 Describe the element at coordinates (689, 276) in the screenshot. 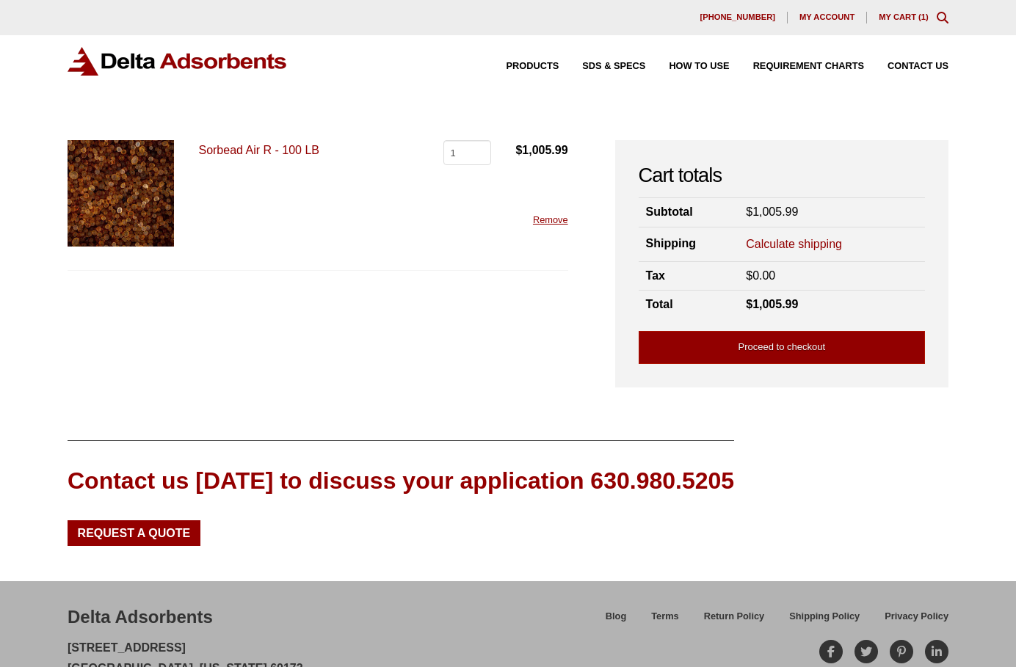

I see `th: Tax` at that location.